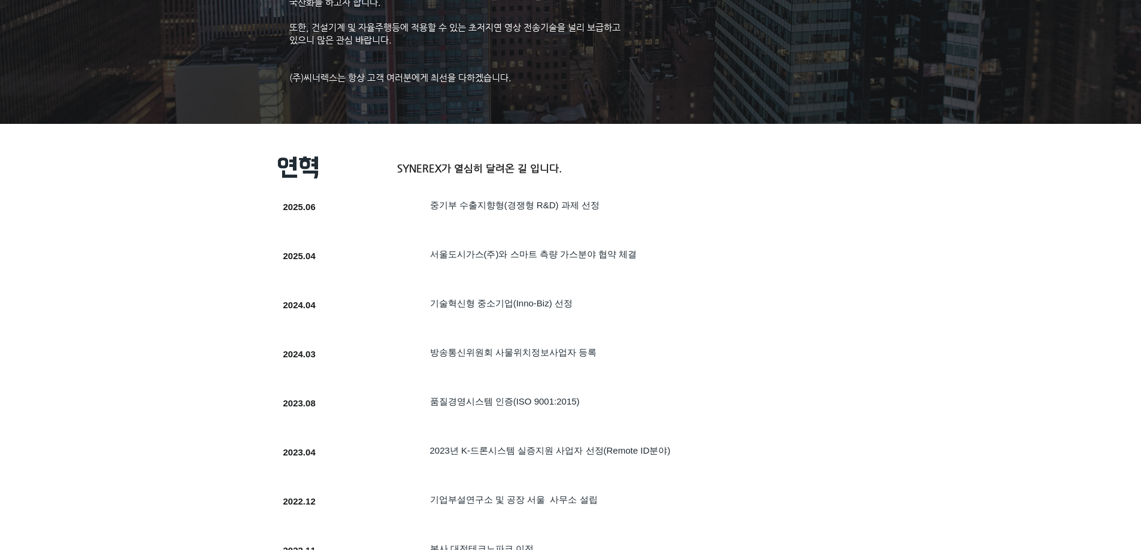  Describe the element at coordinates (455, 34) in the screenshot. I see `span: ​또한, 건설기계 및 자율주행등에 적용할 수 있는 초저지연 영상 전송기술을 널리 보급하고 있으니 많은 관심 바랍니다.` at that location.